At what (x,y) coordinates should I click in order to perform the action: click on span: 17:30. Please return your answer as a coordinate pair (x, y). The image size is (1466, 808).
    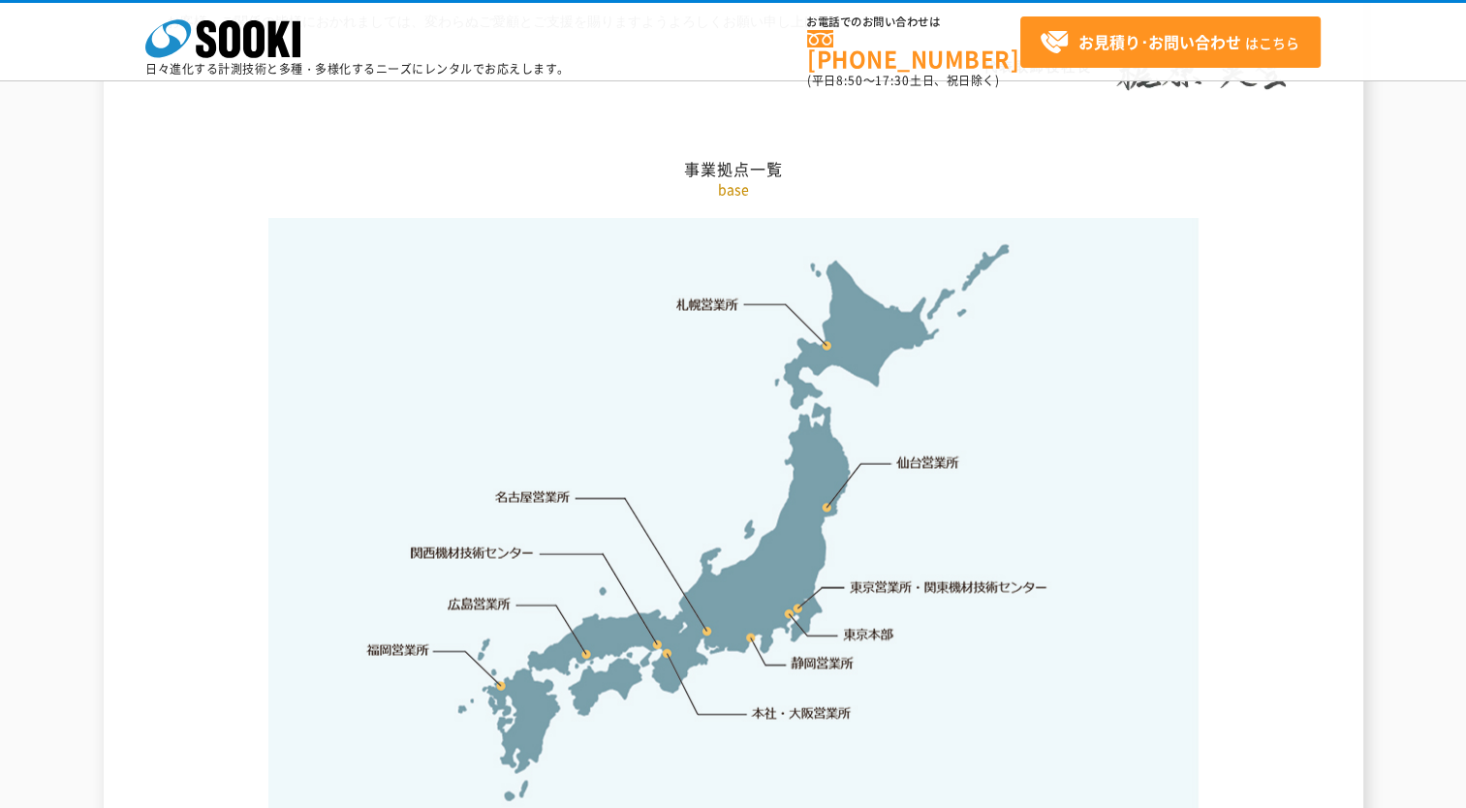
    Looking at the image, I should click on (893, 80).